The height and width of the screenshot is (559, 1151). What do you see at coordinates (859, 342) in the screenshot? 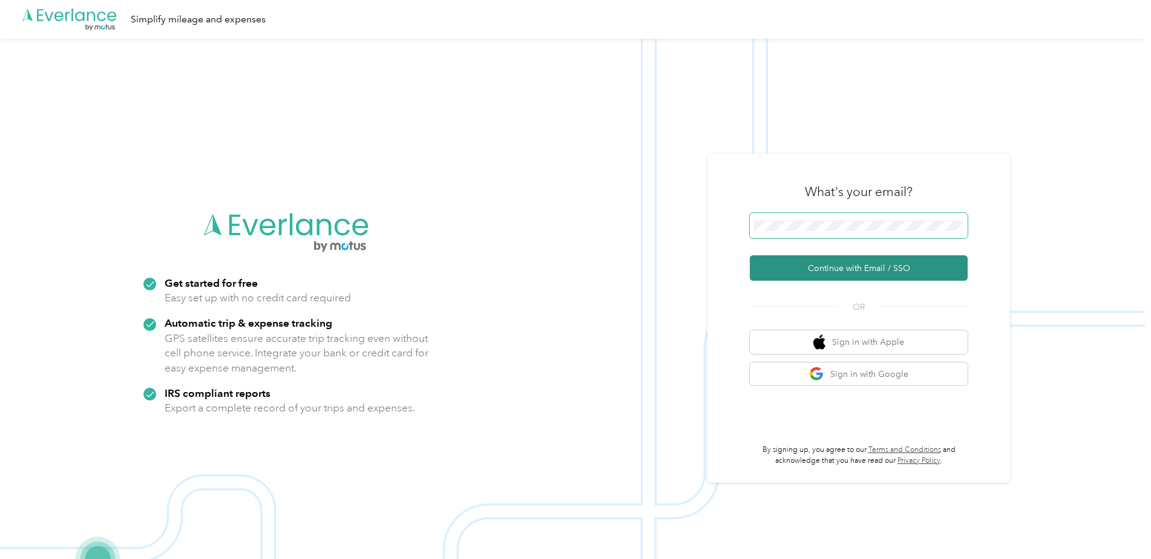
I see `button: apple logoSign in with Apple` at bounding box center [859, 342].